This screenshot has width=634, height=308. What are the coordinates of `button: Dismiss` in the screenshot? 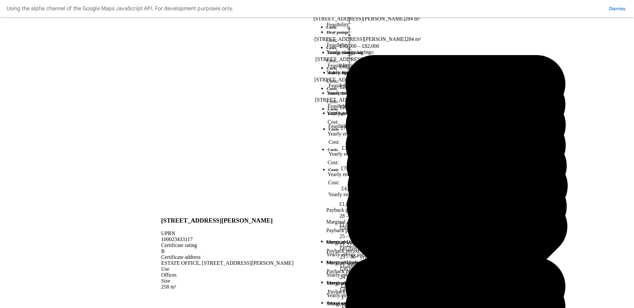 It's located at (617, 9).